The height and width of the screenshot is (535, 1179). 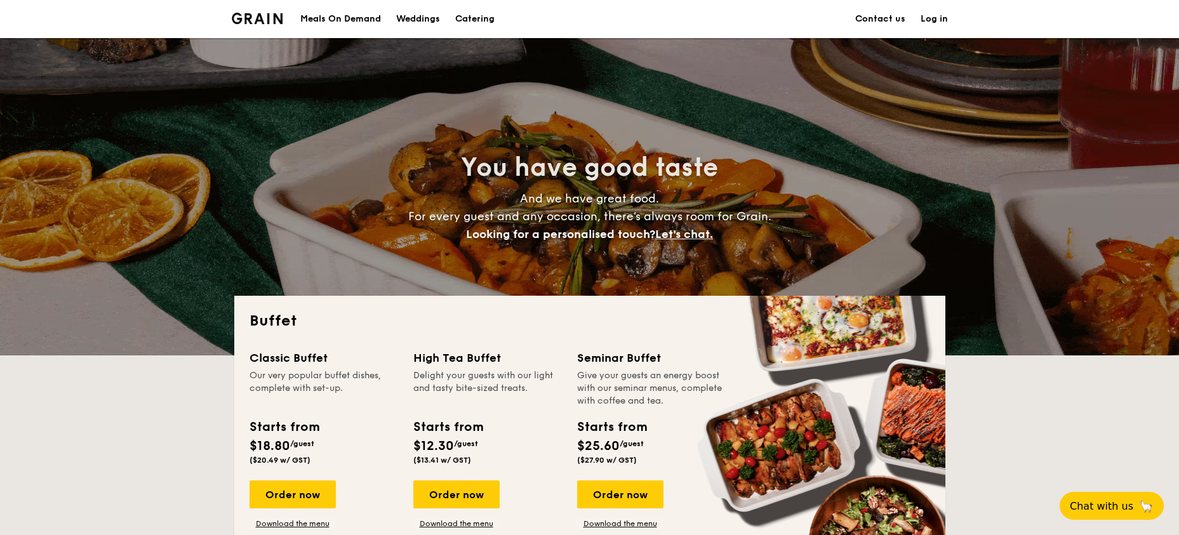 What do you see at coordinates (652, 358) in the screenshot?
I see `div: Seminar Buffet` at bounding box center [652, 358].